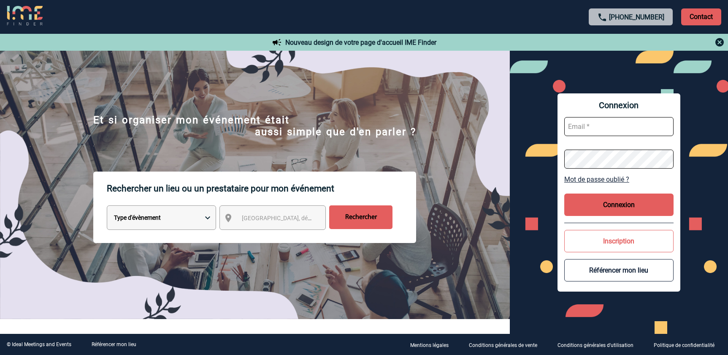 Image resolution: width=728 pixels, height=355 pixels. I want to click on input: Email *, so click(619, 126).